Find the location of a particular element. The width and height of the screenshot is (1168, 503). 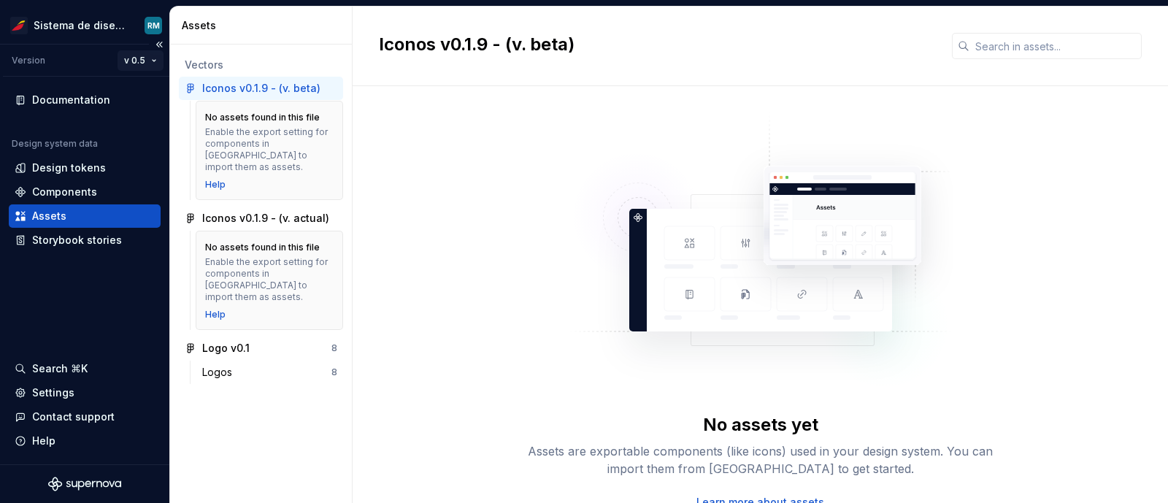

div: Assets are exportable components (like icons) used in your design system. You can import them fro... is located at coordinates (761, 460).